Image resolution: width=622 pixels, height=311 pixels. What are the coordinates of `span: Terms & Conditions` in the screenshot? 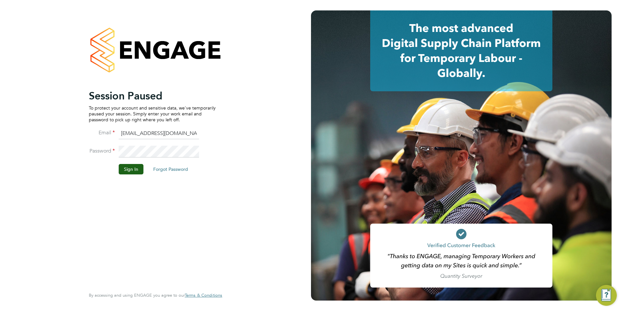 It's located at (203, 295).